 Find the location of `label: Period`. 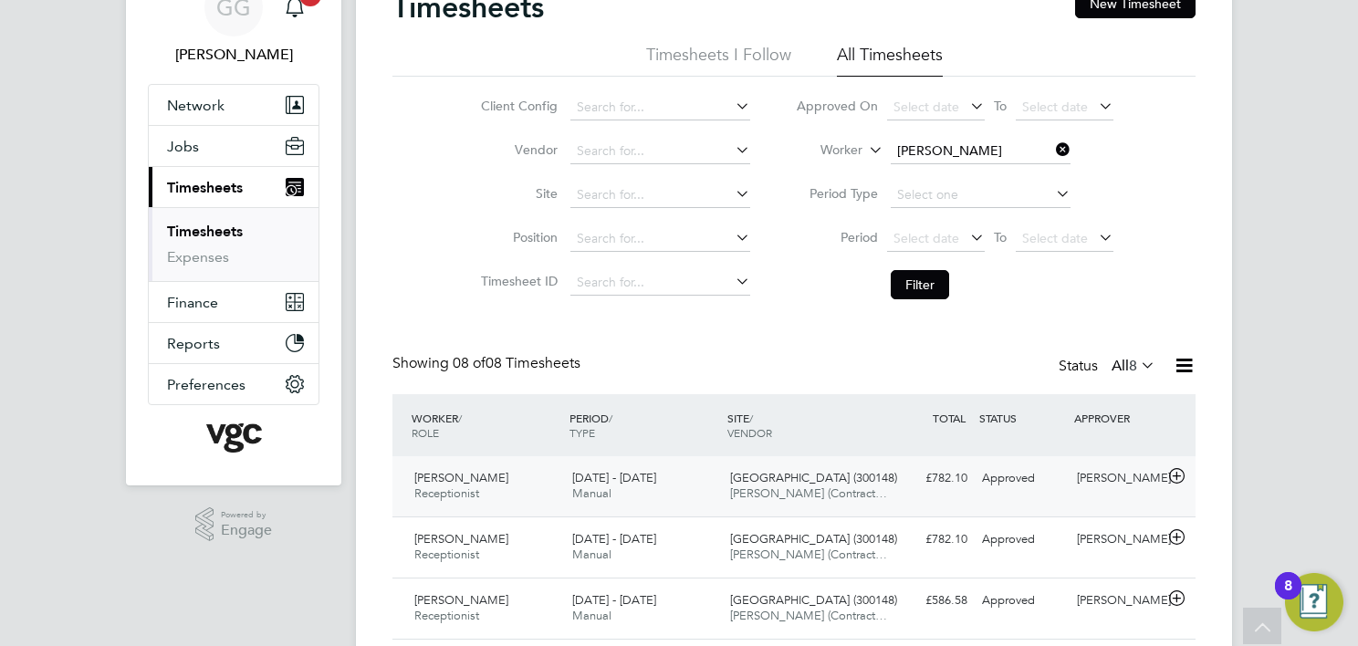

label: Period is located at coordinates (837, 237).